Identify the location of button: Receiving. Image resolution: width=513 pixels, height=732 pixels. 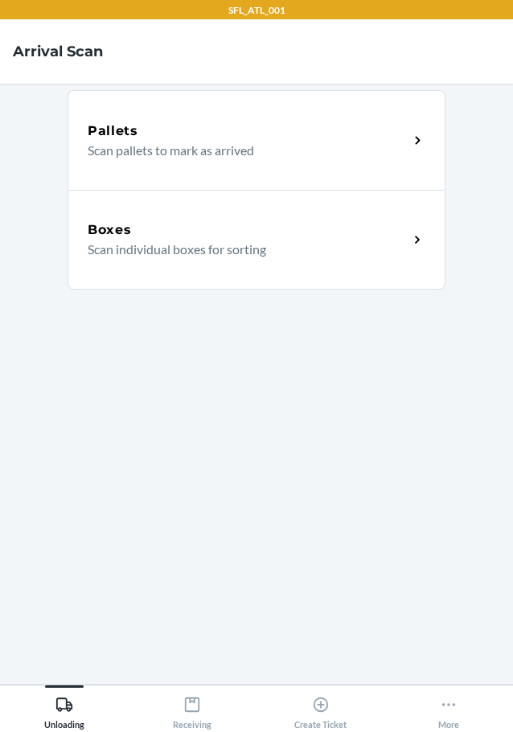
(193, 707).